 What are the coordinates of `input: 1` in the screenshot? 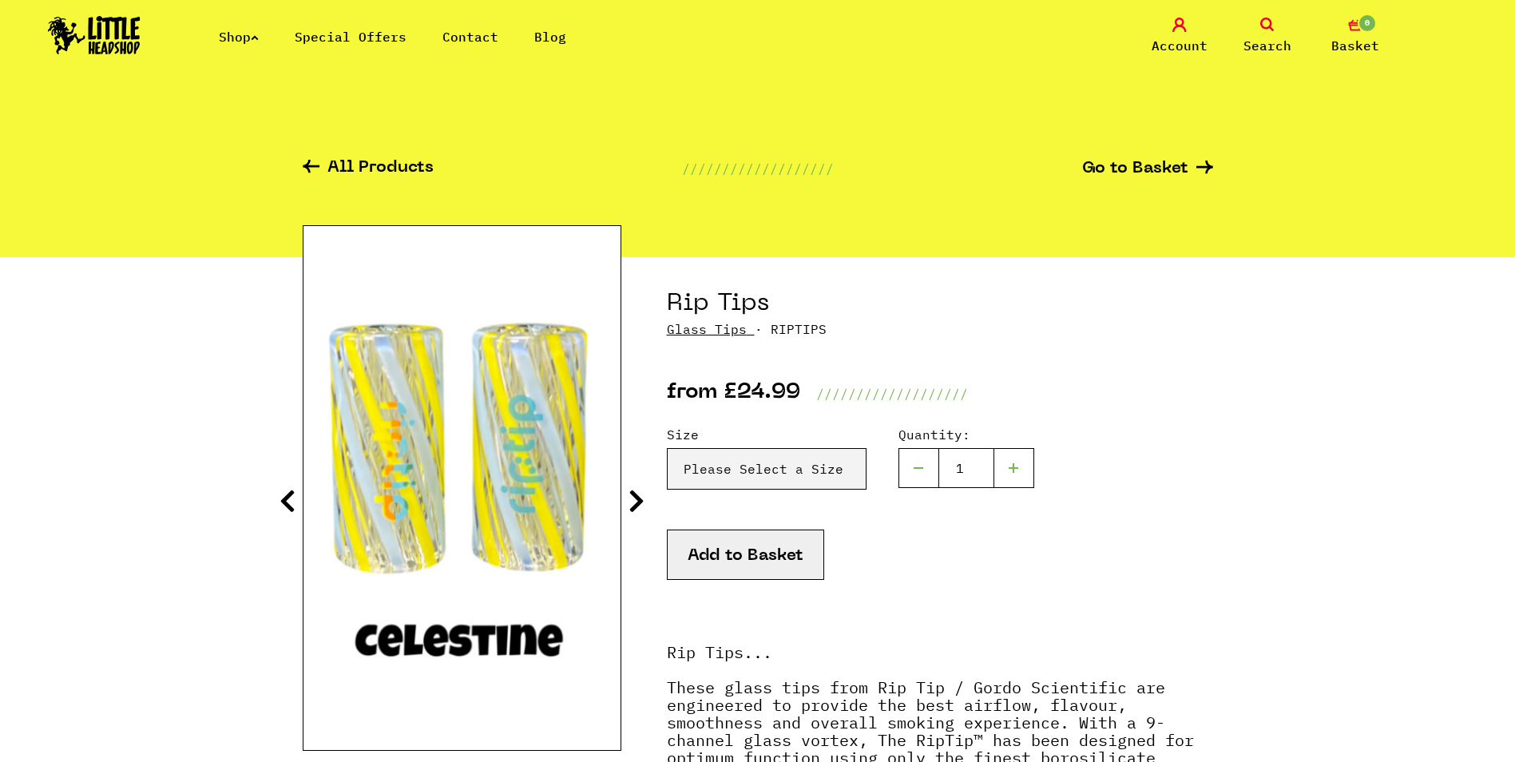 It's located at (966, 468).